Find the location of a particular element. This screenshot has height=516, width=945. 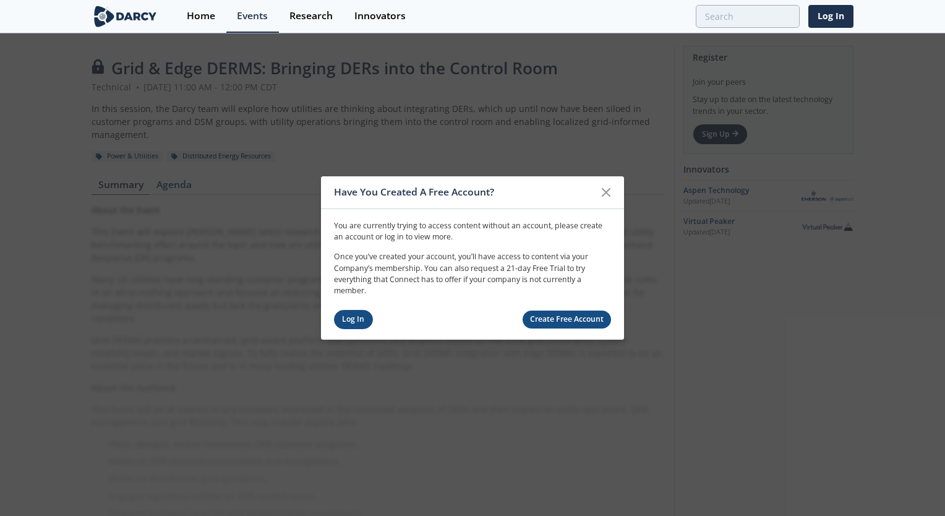

p: You are currently trying to access content without an account, please create an account or log in... is located at coordinates (473, 231).